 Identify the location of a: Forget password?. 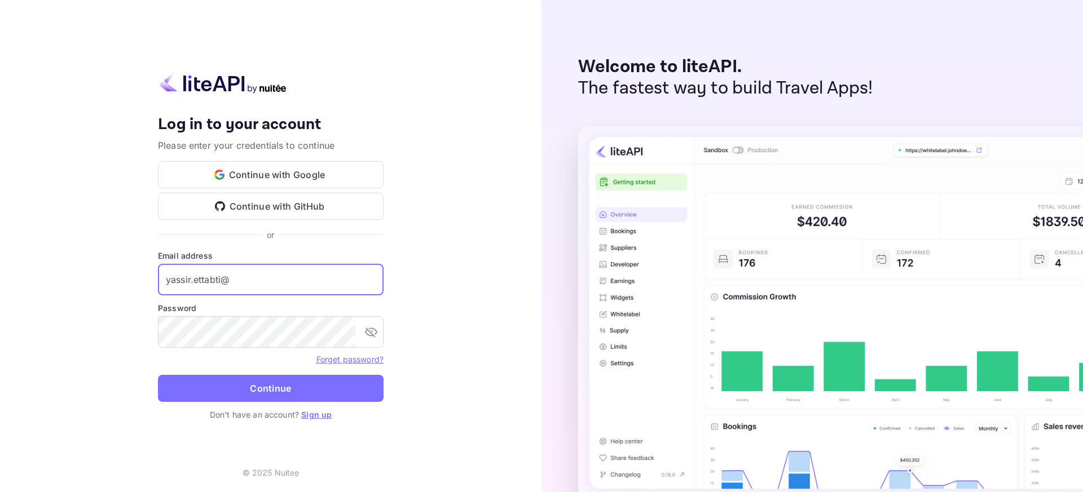
(350, 359).